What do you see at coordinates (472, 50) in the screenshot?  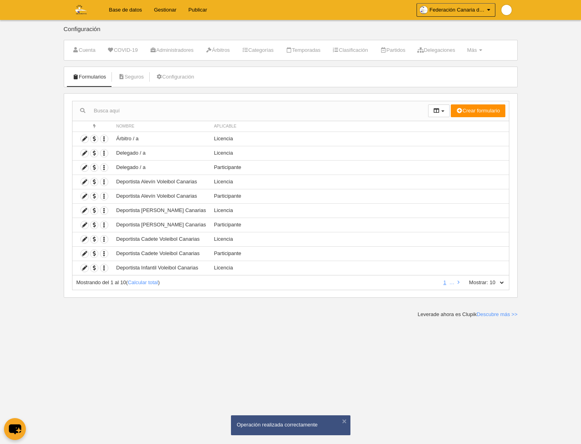 I see `span: Más` at bounding box center [472, 50].